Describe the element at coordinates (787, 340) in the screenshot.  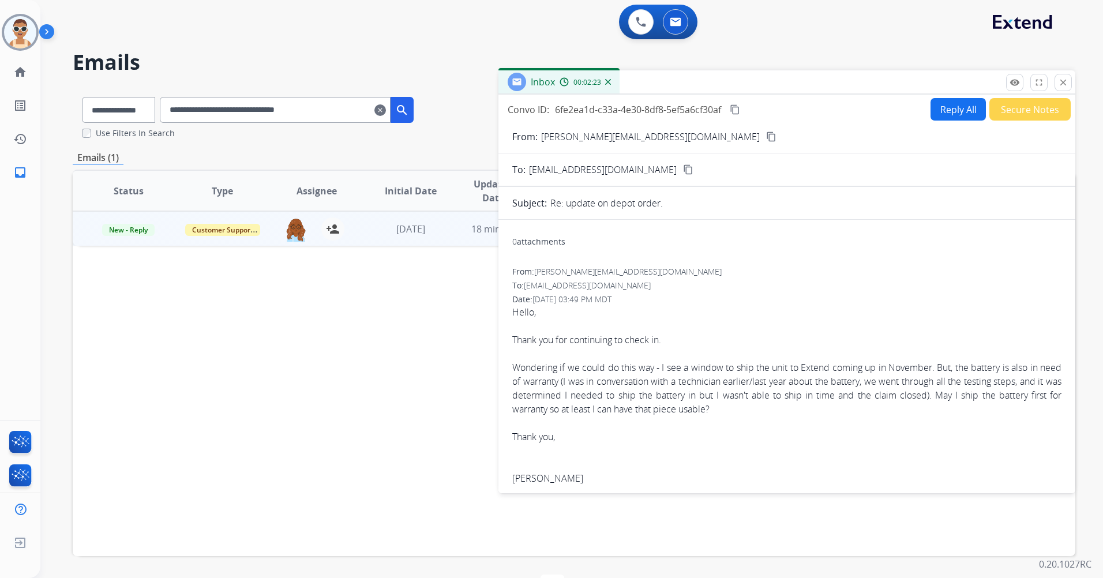
I see `div: Thank you for continuing to check in.` at that location.